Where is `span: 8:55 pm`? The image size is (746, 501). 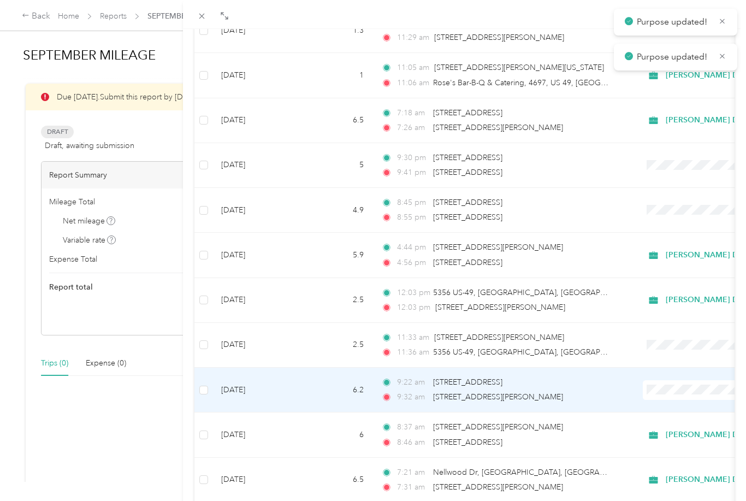 span: 8:55 pm is located at coordinates (412, 217).